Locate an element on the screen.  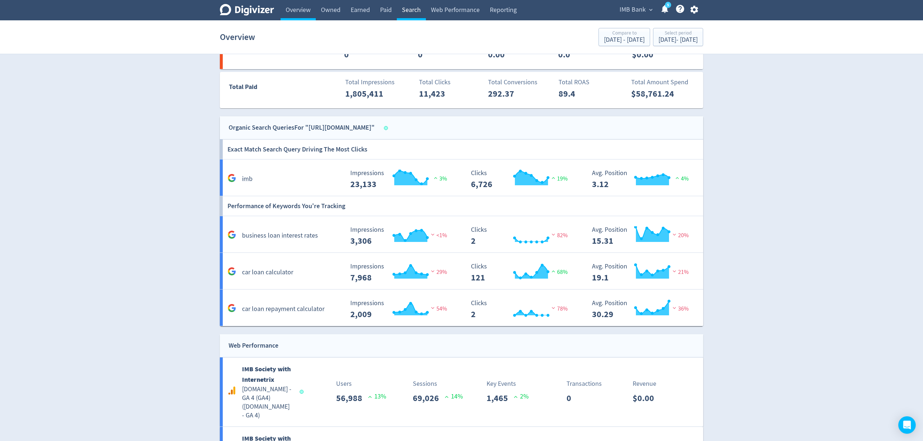
p: Total Conversions is located at coordinates (521, 82).